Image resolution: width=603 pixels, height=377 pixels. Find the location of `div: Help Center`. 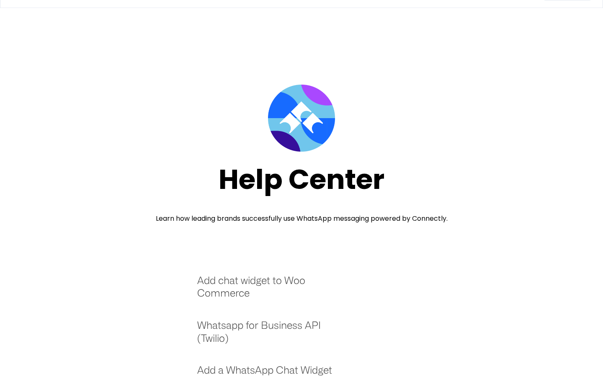

div: Help Center is located at coordinates (302, 179).